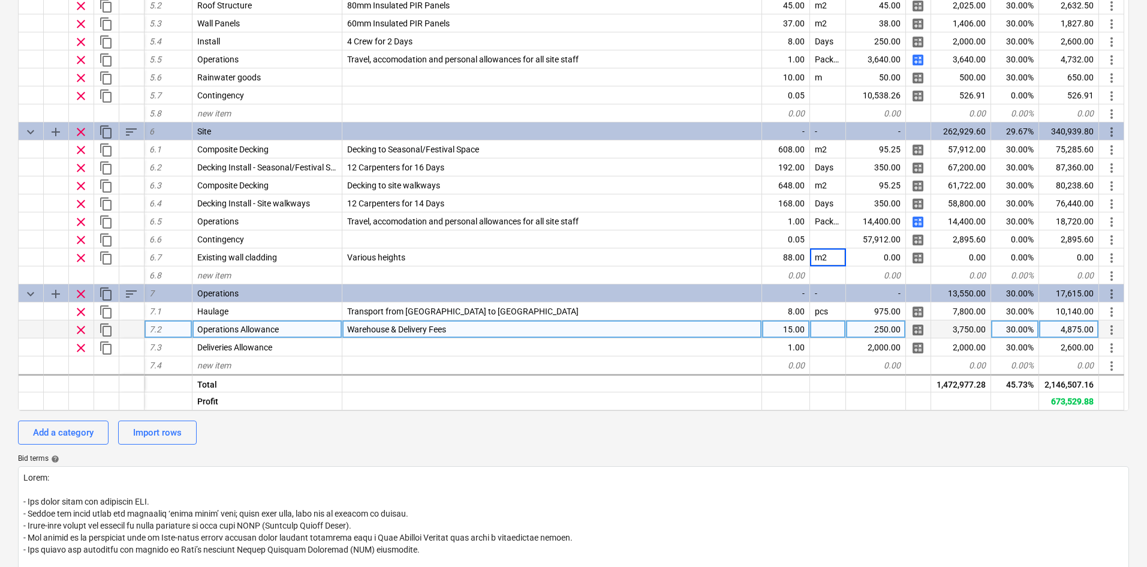  What do you see at coordinates (1069, 203) in the screenshot?
I see `div: 76,440.00` at bounding box center [1069, 203].